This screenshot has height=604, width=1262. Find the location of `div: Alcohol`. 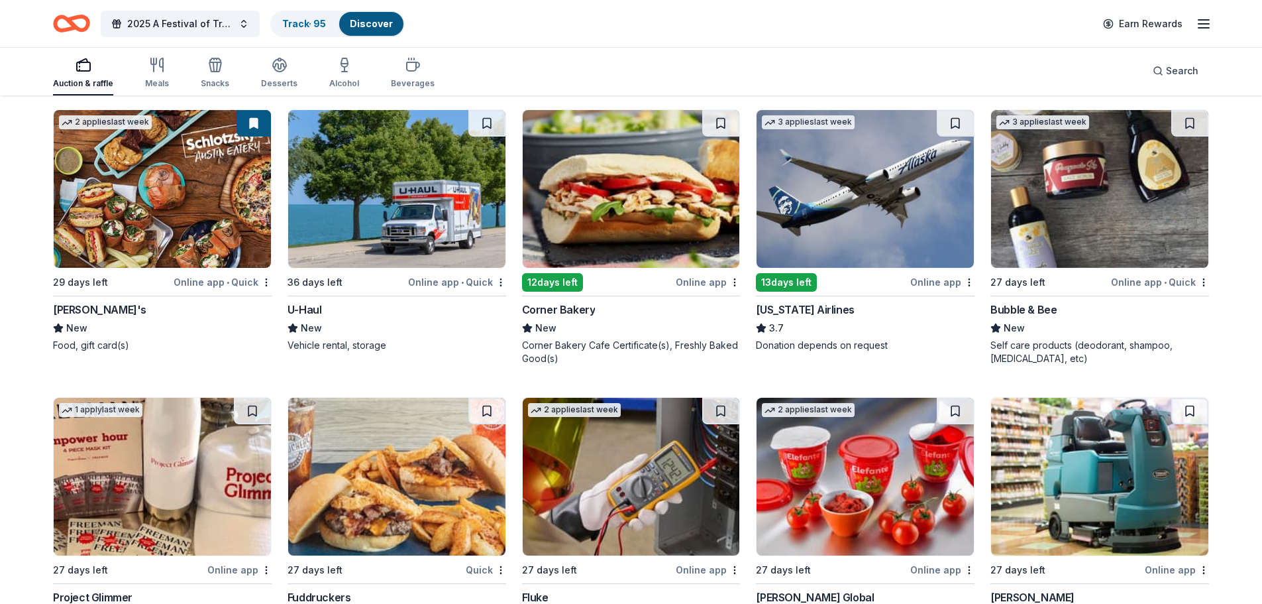

div: Alcohol is located at coordinates (344, 83).